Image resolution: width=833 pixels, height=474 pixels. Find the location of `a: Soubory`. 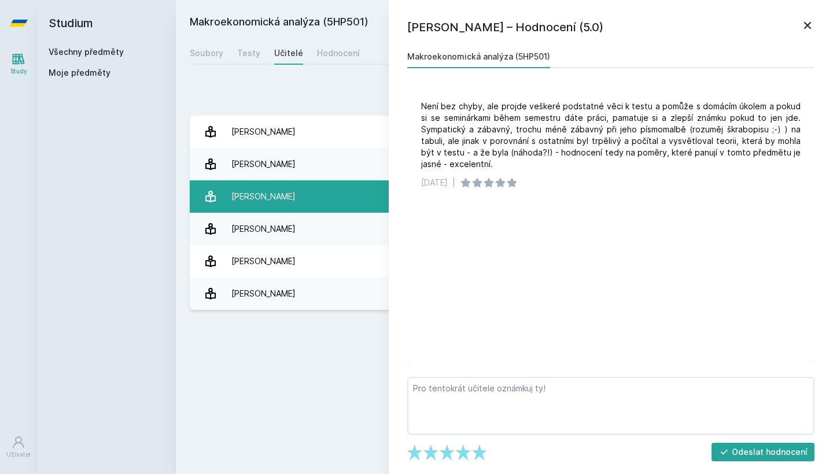

a: Soubory is located at coordinates (206, 53).